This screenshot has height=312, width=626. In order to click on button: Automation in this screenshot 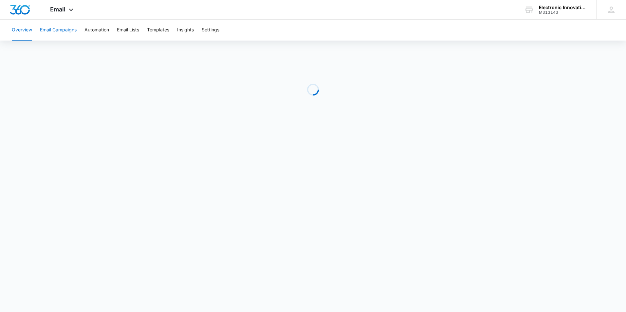, I will do `click(97, 30)`.